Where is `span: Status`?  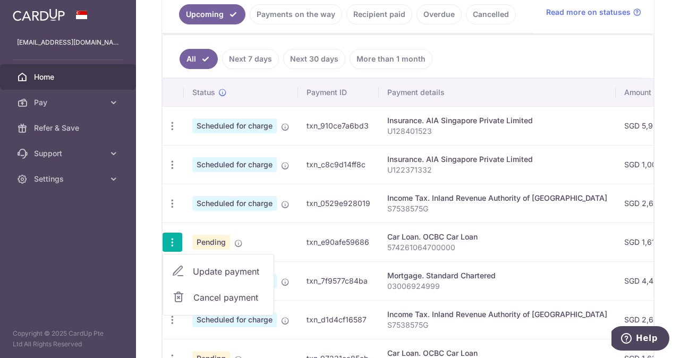 span: Status is located at coordinates (203, 92).